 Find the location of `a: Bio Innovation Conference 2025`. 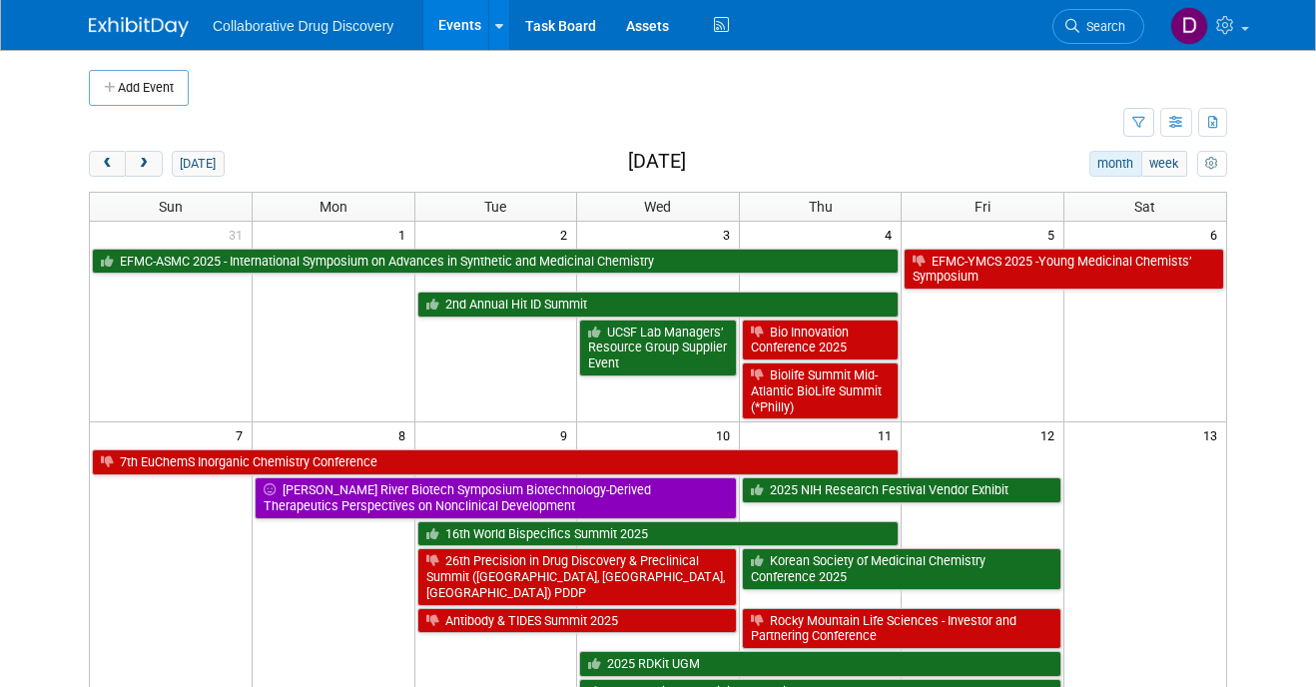

a: Bio Innovation Conference 2025 is located at coordinates (821, 339).